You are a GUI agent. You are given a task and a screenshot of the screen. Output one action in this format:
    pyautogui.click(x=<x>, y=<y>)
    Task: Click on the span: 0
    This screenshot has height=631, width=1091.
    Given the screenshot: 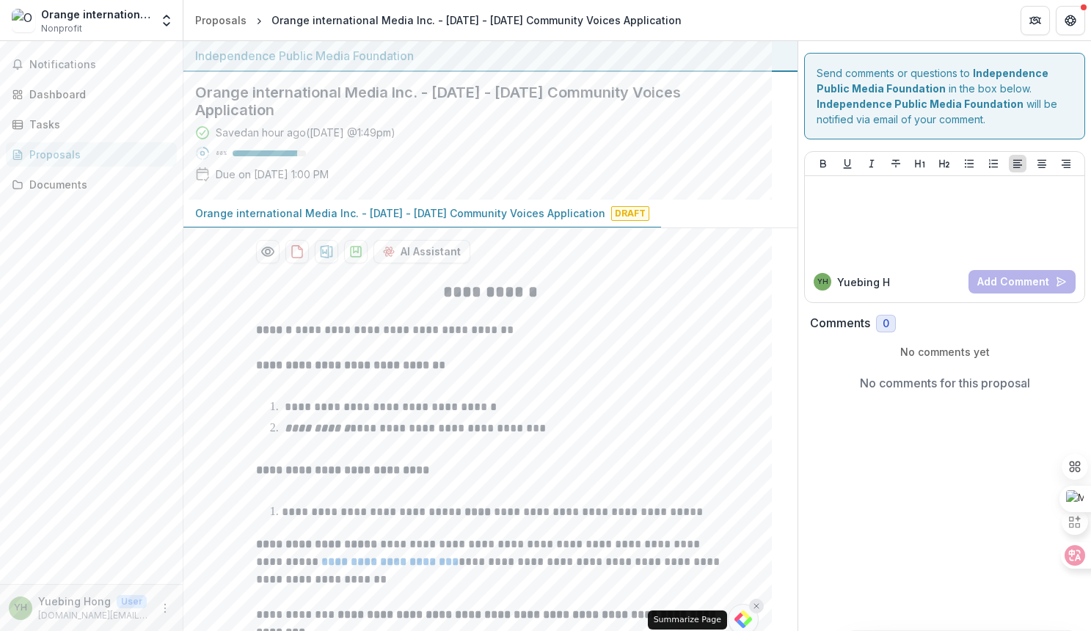 What is the action you would take?
    pyautogui.click(x=886, y=324)
    